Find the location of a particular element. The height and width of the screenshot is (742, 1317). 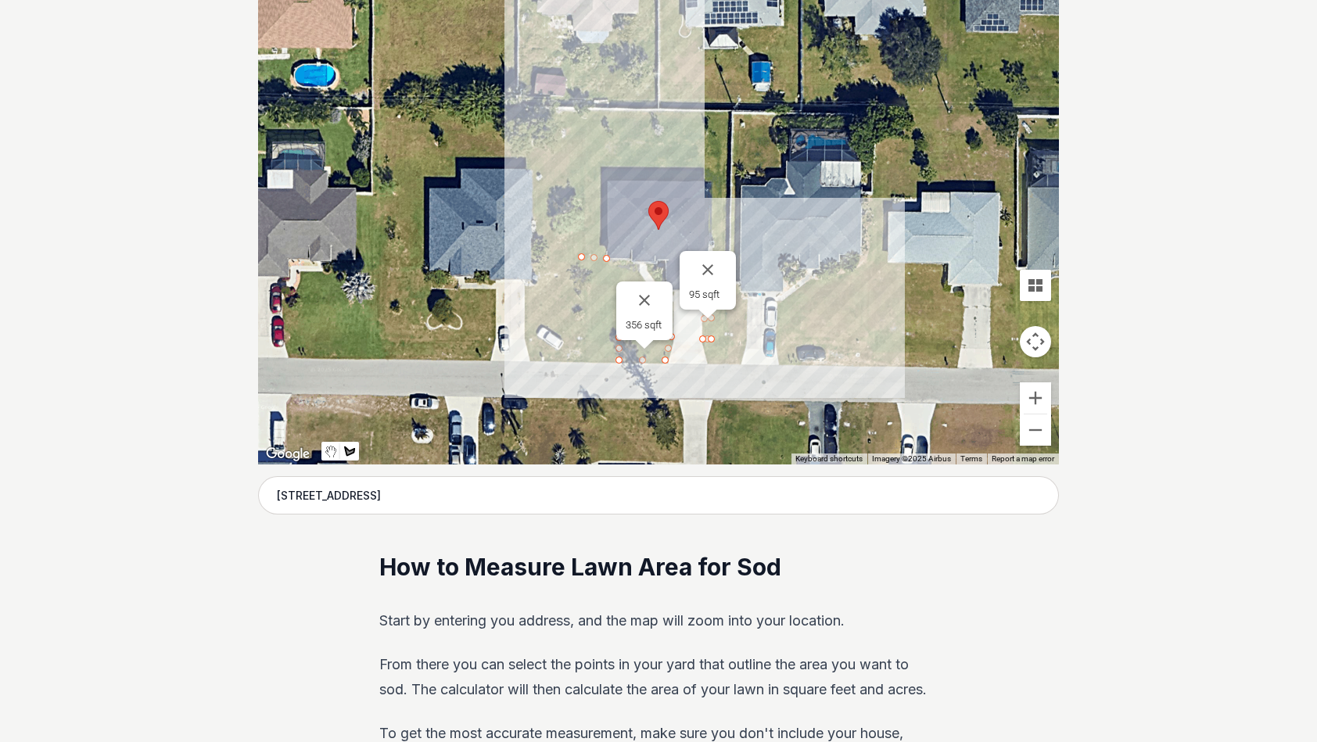

a: Terms (opens in new tab) is located at coordinates (972, 458).